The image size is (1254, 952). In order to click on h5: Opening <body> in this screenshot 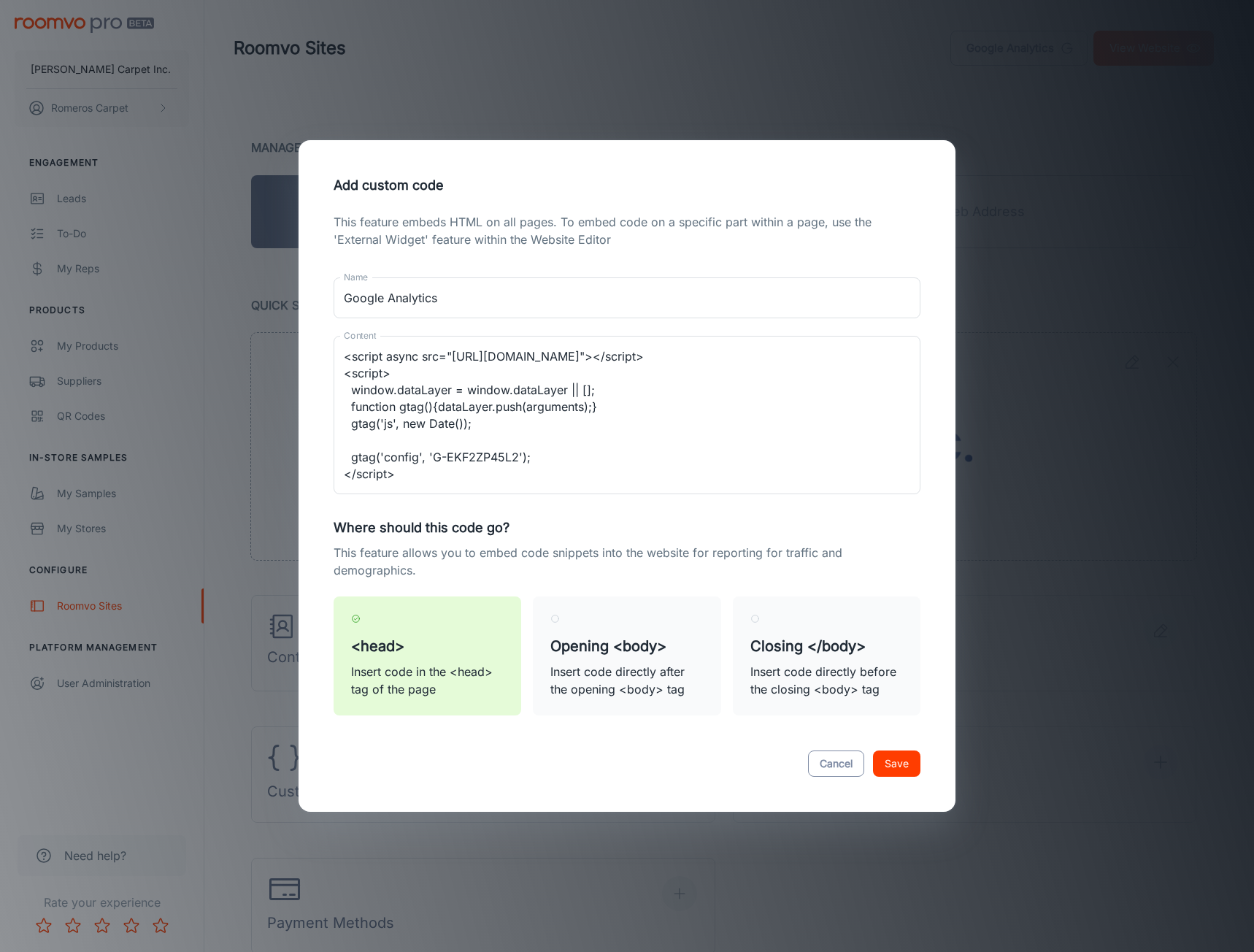, I will do `click(627, 645)`.